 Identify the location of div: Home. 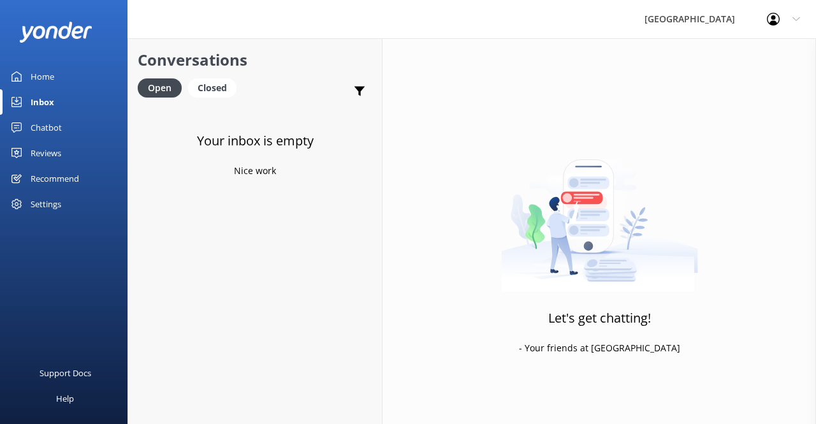
(42, 76).